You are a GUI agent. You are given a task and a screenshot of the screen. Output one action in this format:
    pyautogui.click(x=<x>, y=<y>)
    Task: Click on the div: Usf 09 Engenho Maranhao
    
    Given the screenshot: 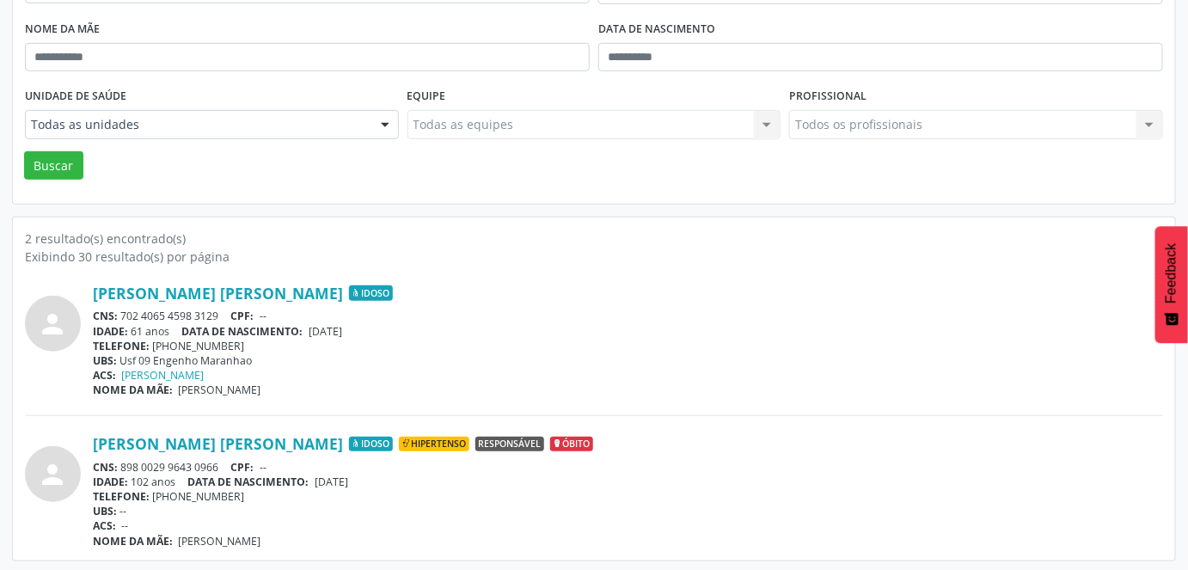 What is the action you would take?
    pyautogui.click(x=628, y=360)
    